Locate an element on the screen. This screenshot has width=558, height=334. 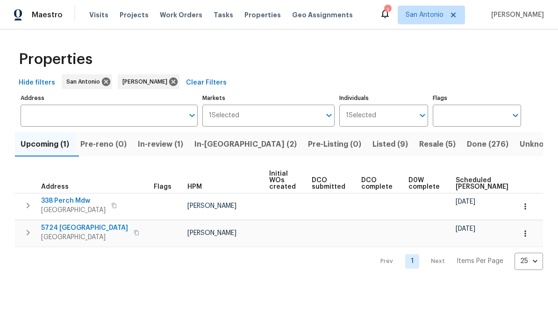
span: Clear Filters is located at coordinates (206, 83).